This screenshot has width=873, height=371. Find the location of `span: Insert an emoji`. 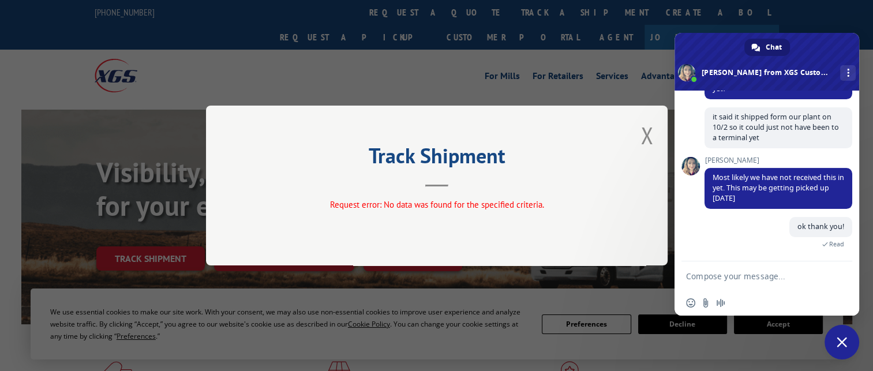

span: Insert an emoji is located at coordinates (691, 303).